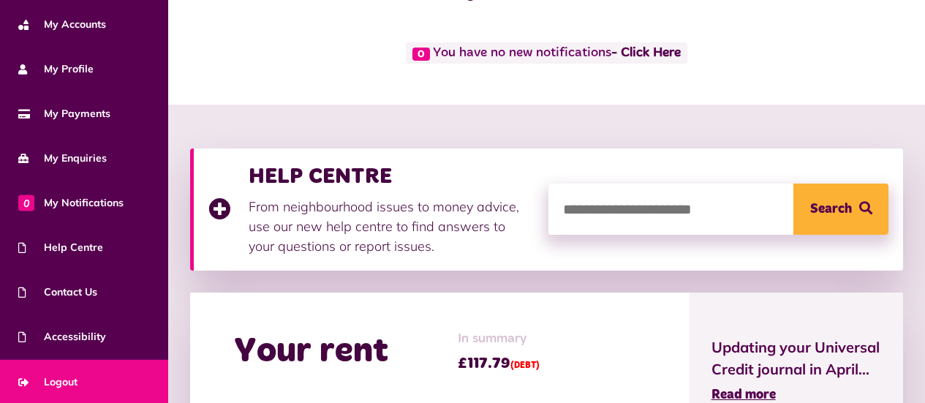  I want to click on span: My Profile, so click(56, 69).